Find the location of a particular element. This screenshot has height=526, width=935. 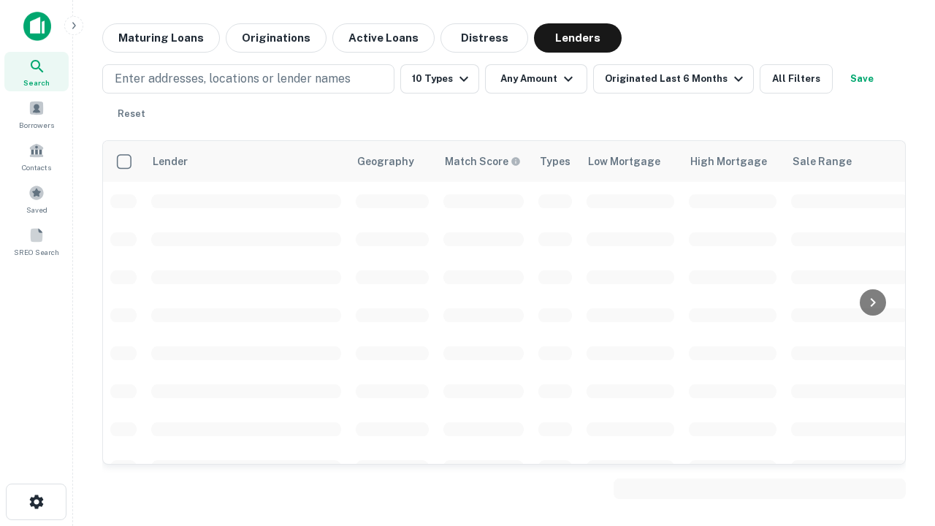

a: Search is located at coordinates (37, 72).